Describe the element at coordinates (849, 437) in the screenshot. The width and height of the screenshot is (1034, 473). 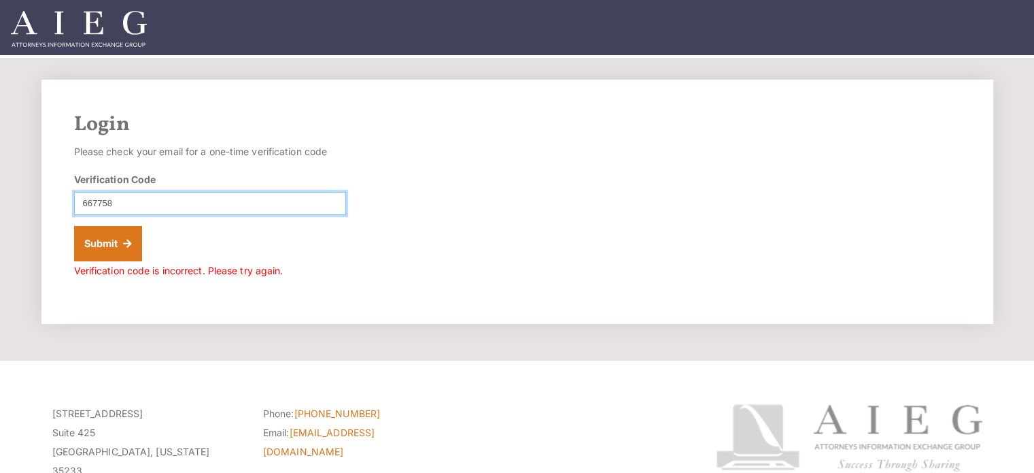
I see `img: Attorneys Information Exchange Group logo` at that location.